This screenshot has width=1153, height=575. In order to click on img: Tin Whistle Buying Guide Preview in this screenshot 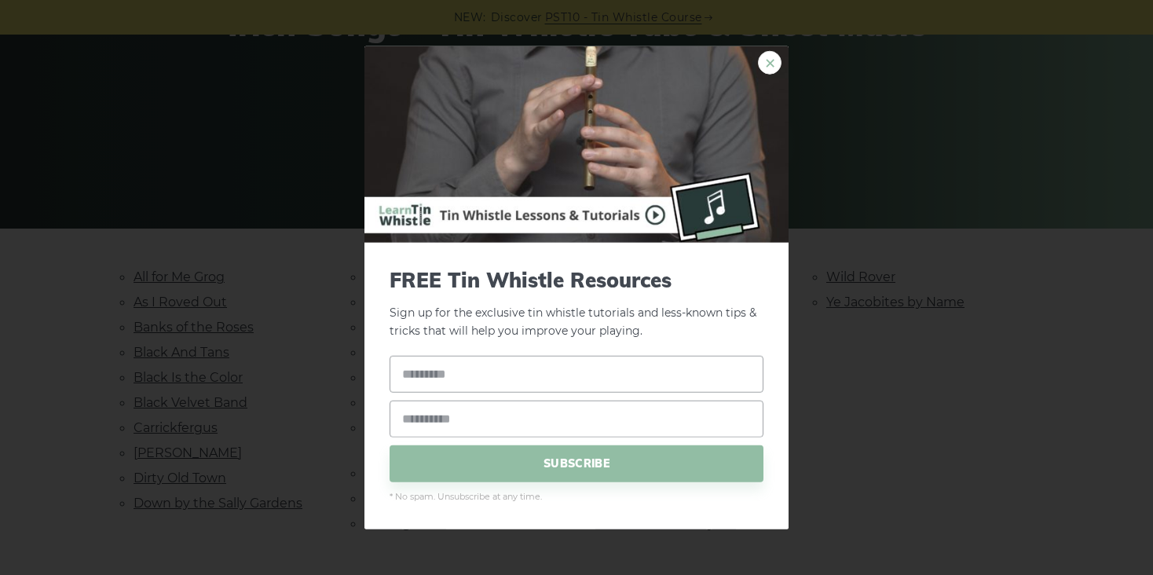, I will do `click(577, 145)`.